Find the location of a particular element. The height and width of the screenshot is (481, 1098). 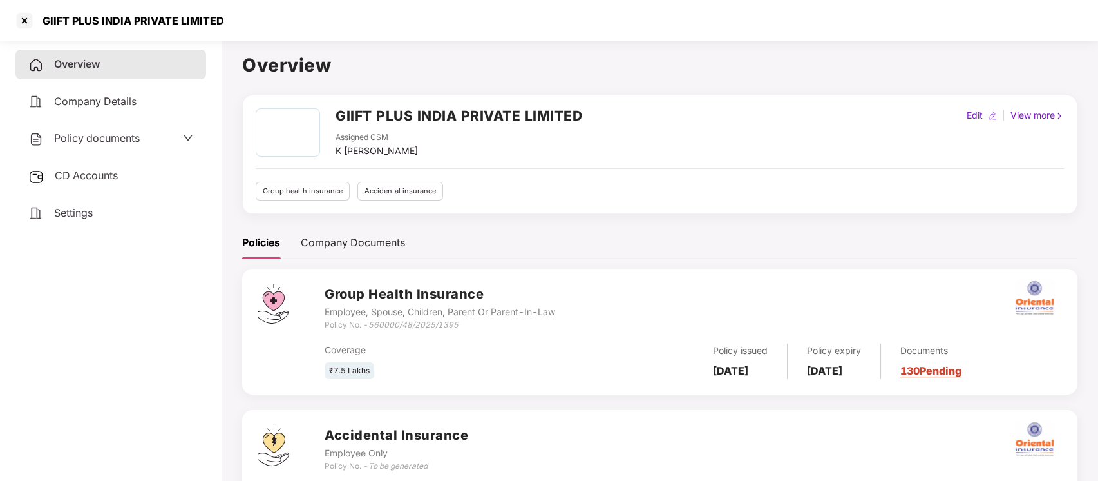

img: svg+xml;base64,PHN2ZyB4bWxucz0iaHR0cDovL3d3dy53My5vcmcvMjAwMC9zdmciIHdpZHRoPSI0Ny43MTQiIGhlaWdodD... is located at coordinates (273, 303).